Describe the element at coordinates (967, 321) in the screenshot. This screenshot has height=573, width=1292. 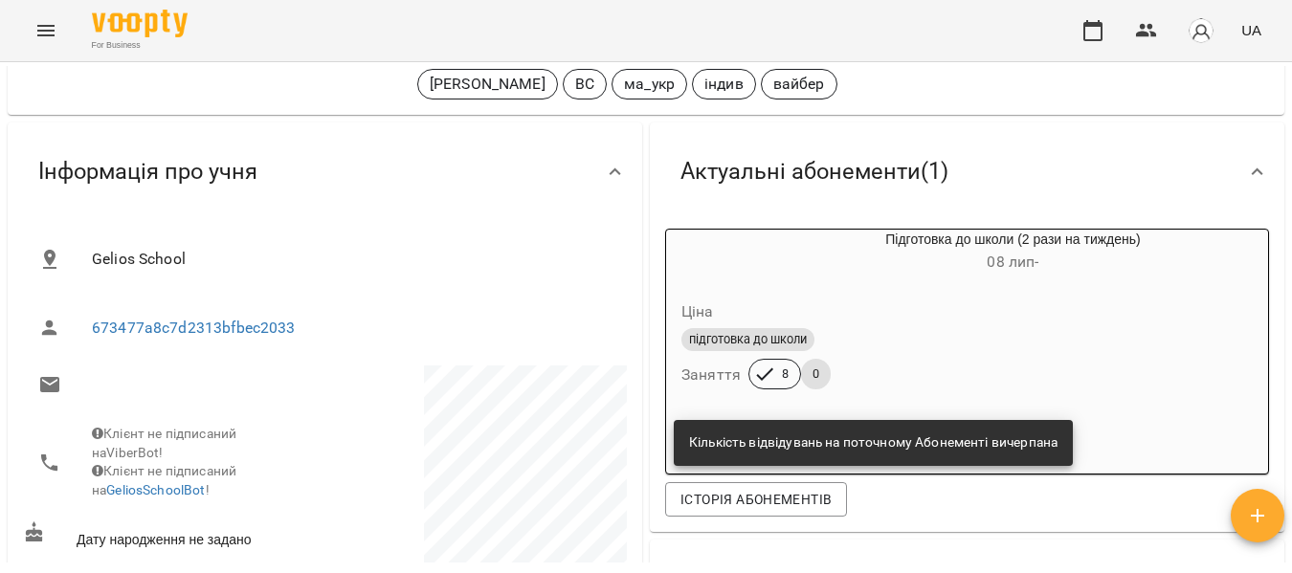
I see `button: Підготовка до школи (2 рази на тиждень)08 лип- Цінапідготовка до школиЗаняття80` at that location.